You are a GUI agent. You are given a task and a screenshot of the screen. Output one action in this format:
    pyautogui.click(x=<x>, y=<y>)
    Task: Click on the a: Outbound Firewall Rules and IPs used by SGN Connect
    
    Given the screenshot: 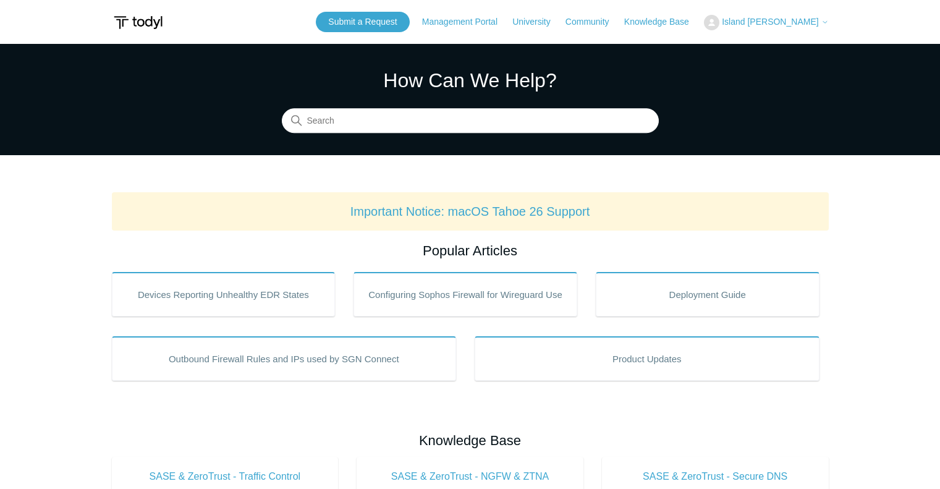 What is the action you would take?
    pyautogui.click(x=284, y=359)
    